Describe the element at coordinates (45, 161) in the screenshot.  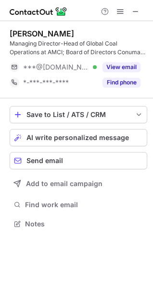
I see `span: Send email` at that location.